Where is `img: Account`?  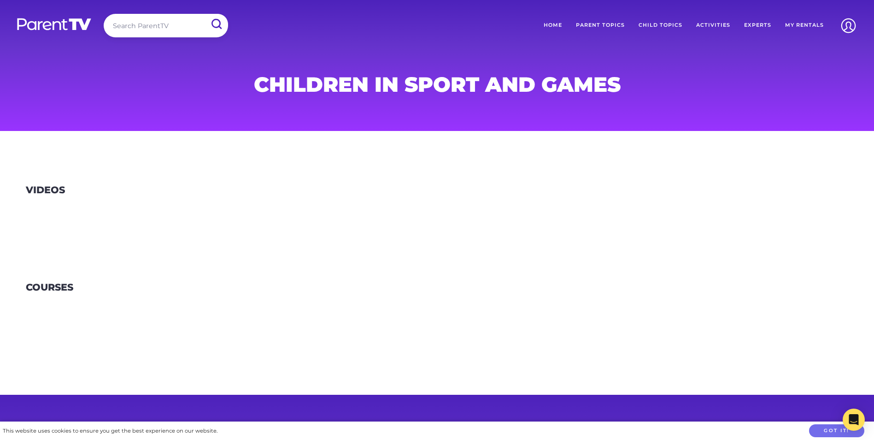 img: Account is located at coordinates (848, 25).